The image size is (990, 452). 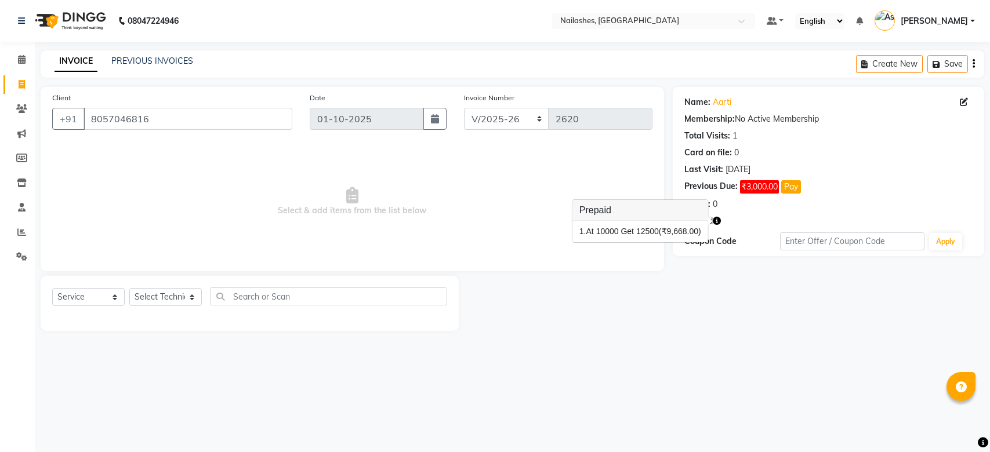 I want to click on a: PREVIOUS INVOICES, so click(x=152, y=61).